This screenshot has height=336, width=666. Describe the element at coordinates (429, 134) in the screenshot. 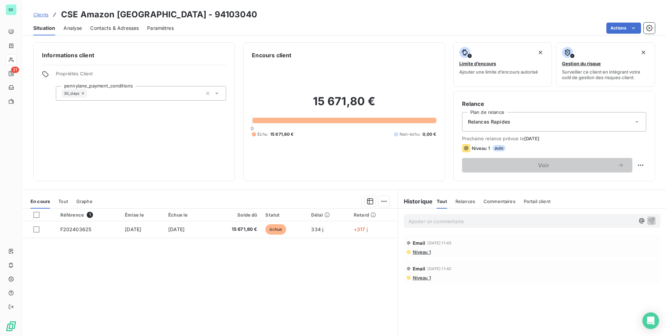

I see `span: 0,00 €` at that location.